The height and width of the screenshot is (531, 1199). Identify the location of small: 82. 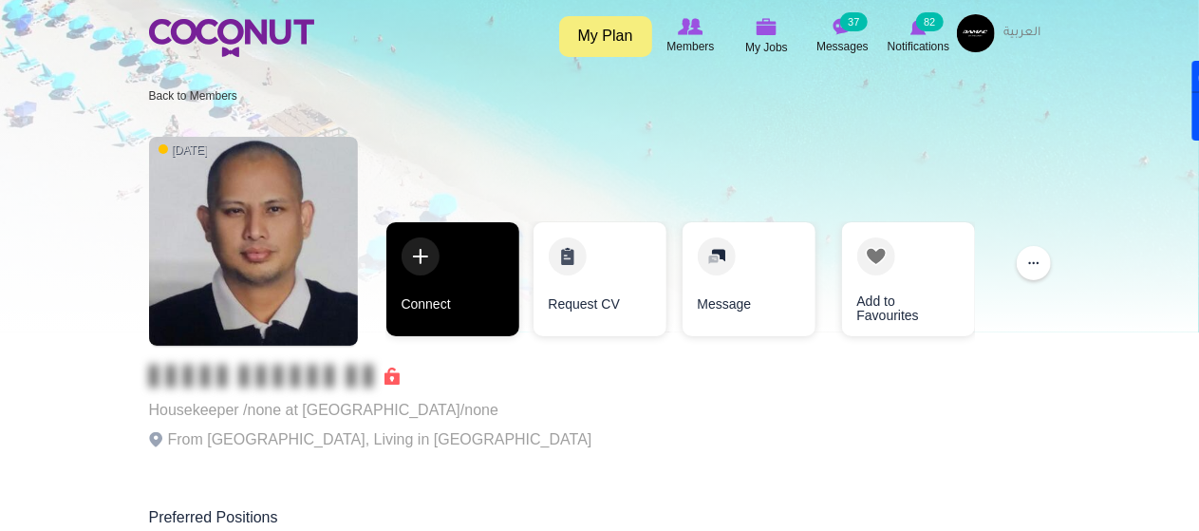
(930, 22).